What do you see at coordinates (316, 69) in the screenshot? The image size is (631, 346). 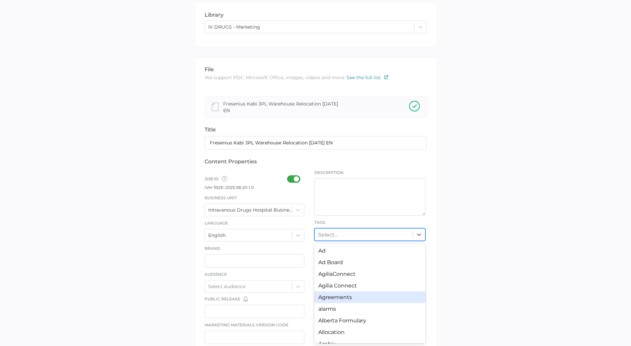 I see `div: file` at bounding box center [316, 69].